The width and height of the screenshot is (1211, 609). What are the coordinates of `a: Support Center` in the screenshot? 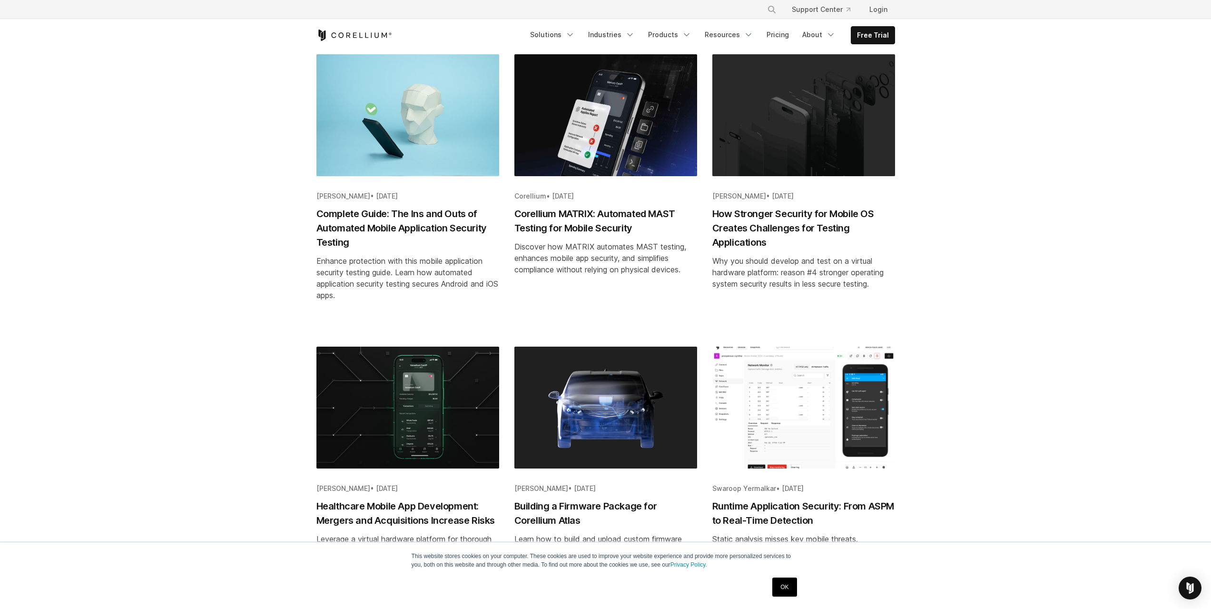 It's located at (821, 10).